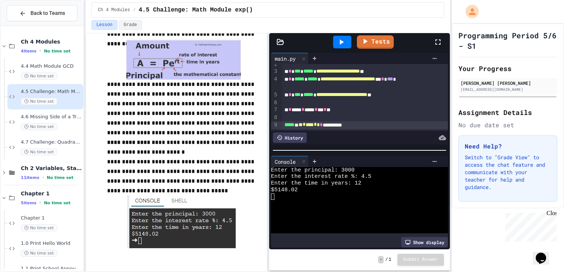  I want to click on button: Lesson, so click(104, 25).